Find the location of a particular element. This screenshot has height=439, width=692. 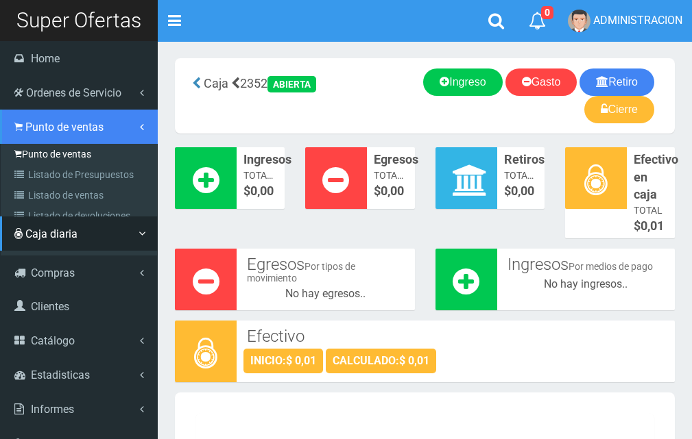

span: Catálogo is located at coordinates (53, 341).